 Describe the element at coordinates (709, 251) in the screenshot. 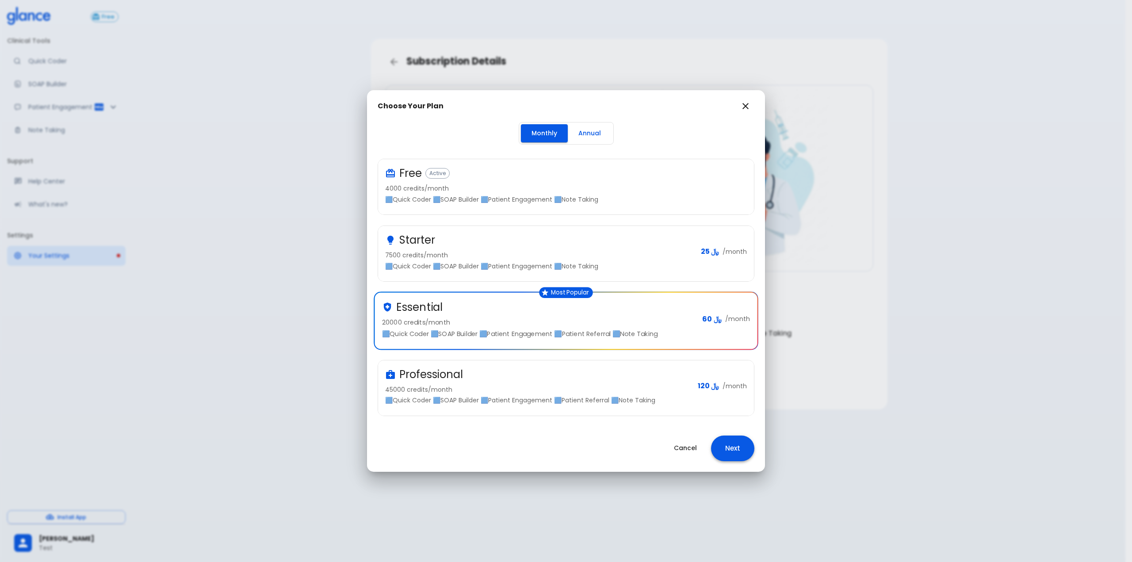

I see `span: ﷼ 25` at that location.